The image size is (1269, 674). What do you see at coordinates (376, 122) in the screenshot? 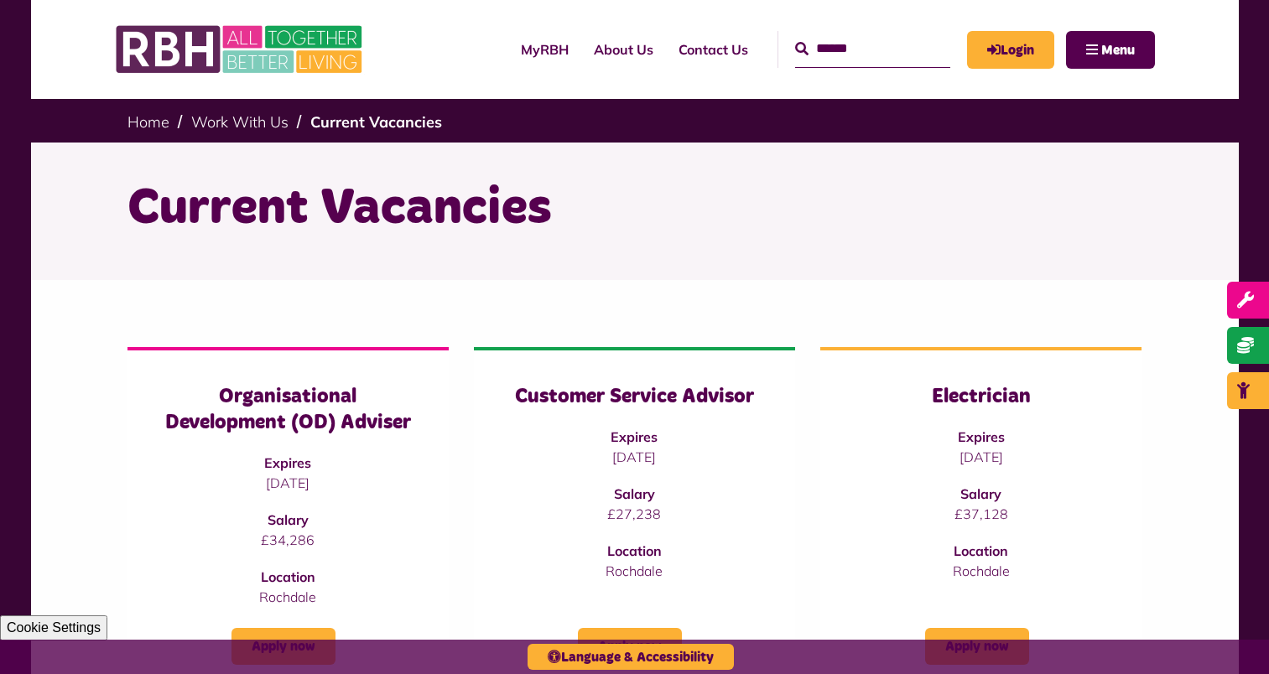
I see `a: Current Vacancies` at bounding box center [376, 122].